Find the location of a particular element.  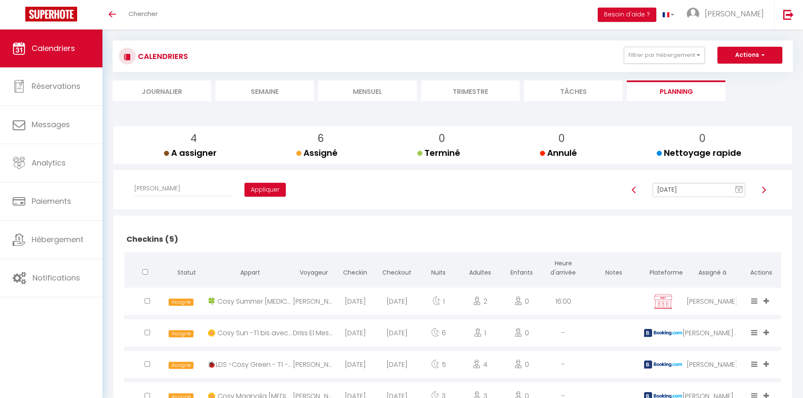

li: Tâches is located at coordinates (573, 91).